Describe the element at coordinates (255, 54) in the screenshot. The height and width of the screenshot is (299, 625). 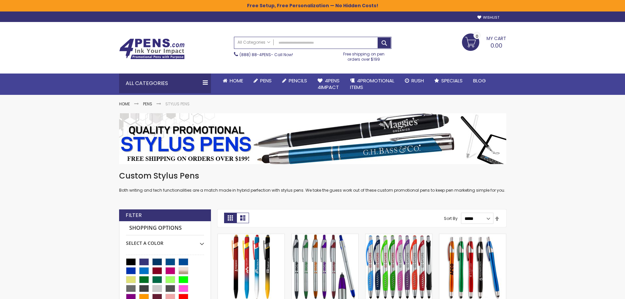
I see `a: (888) 88-4PENS` at that location.